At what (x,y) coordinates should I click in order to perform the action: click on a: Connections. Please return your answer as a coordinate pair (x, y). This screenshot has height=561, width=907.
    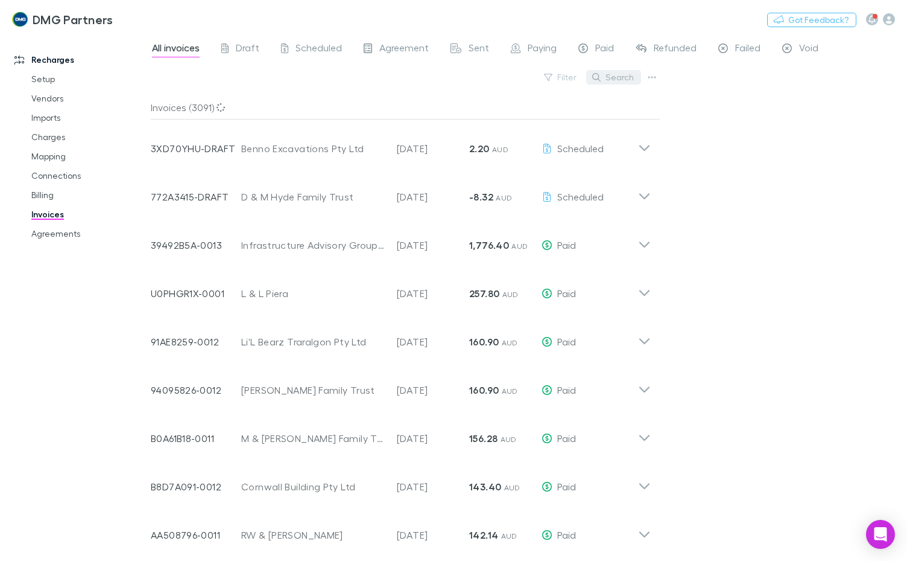
    Looking at the image, I should click on (88, 176).